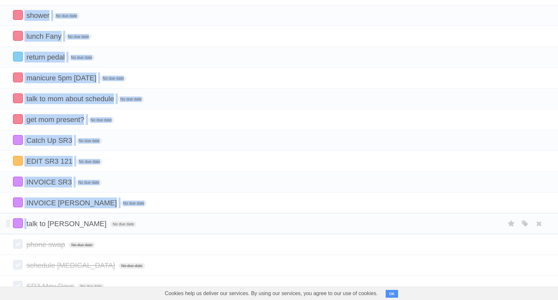  What do you see at coordinates (45, 36) in the screenshot?
I see `span: lunch Fany` at bounding box center [45, 36].